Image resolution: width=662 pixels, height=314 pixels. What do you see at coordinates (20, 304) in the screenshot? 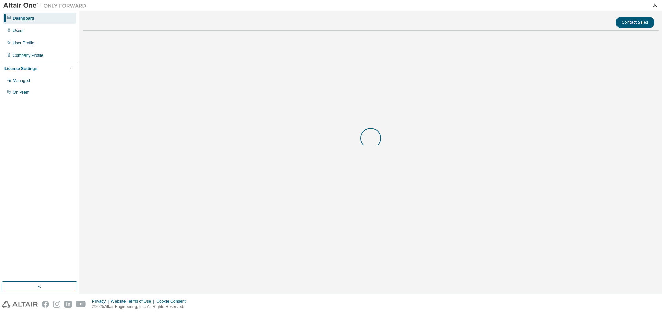
I see `img: altair_logo.svg` at bounding box center [20, 304].